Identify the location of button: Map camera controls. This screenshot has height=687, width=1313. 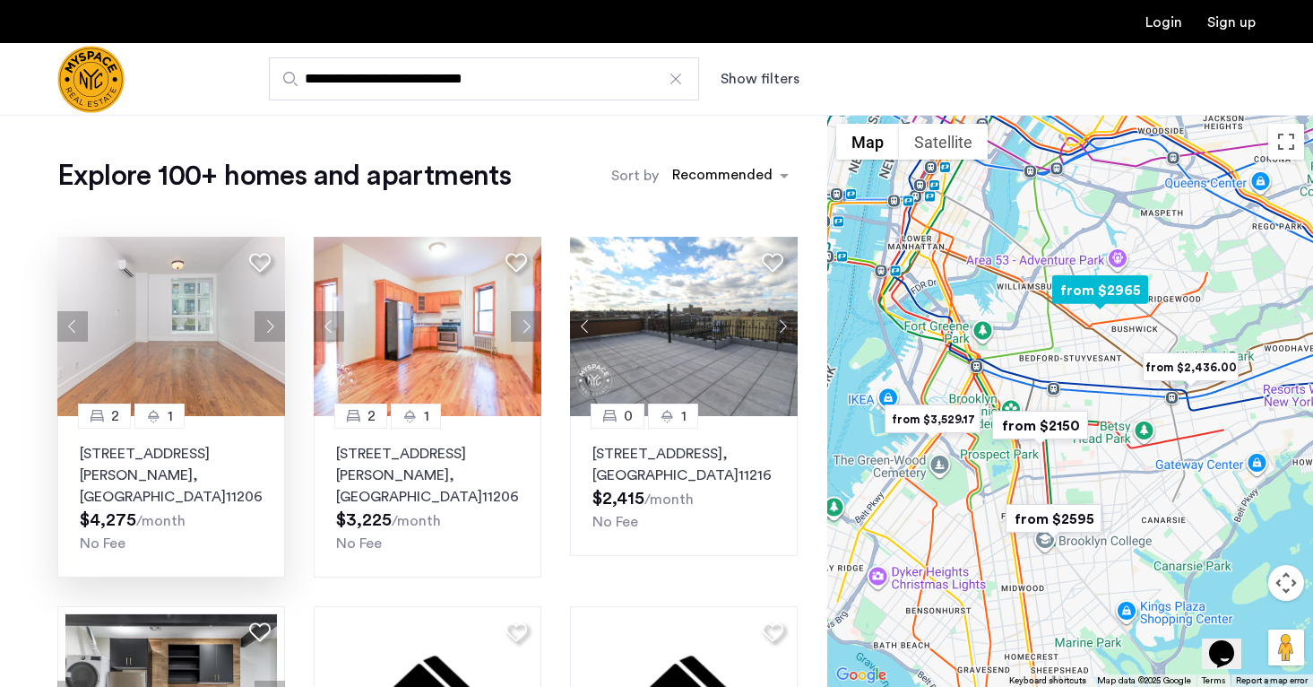
(1286, 583).